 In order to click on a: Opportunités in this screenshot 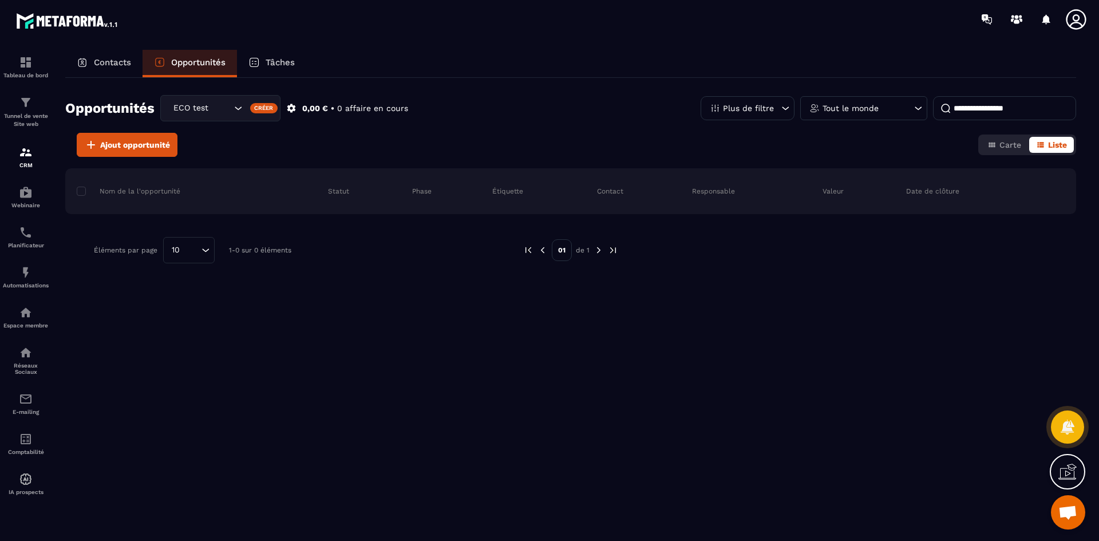, I will do `click(189, 64)`.